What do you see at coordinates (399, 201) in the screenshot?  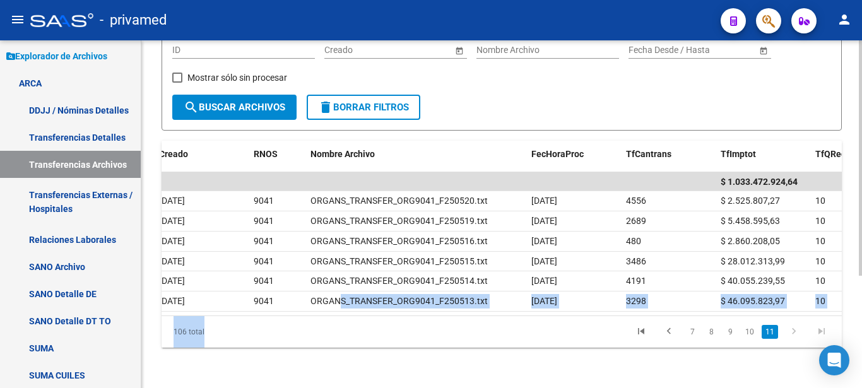 I see `span: ORGANS_TRANSFER_ORG9041_F250520.txt` at bounding box center [399, 201].